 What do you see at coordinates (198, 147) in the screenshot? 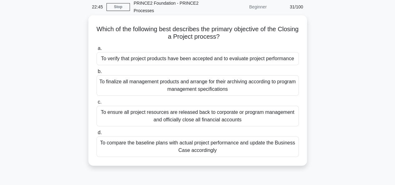
I see `div: To compare the baseline plans with actual project performance and update the Business Case accord...` at bounding box center [198, 147].